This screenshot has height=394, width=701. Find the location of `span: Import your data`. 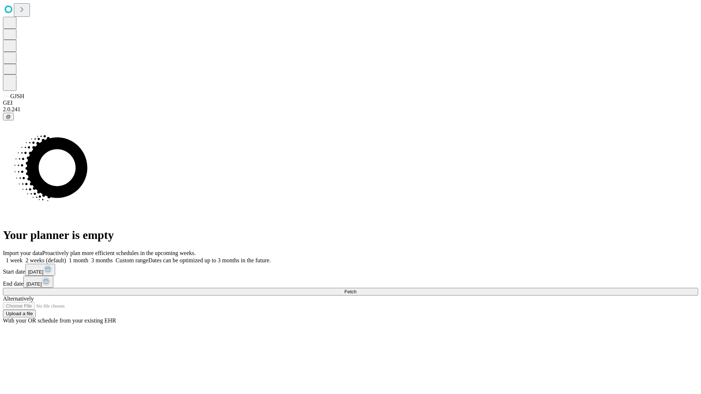

span: Import your data is located at coordinates (23, 253).